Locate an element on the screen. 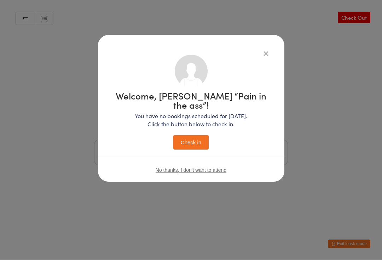  img: no_photo.png is located at coordinates (191, 71).